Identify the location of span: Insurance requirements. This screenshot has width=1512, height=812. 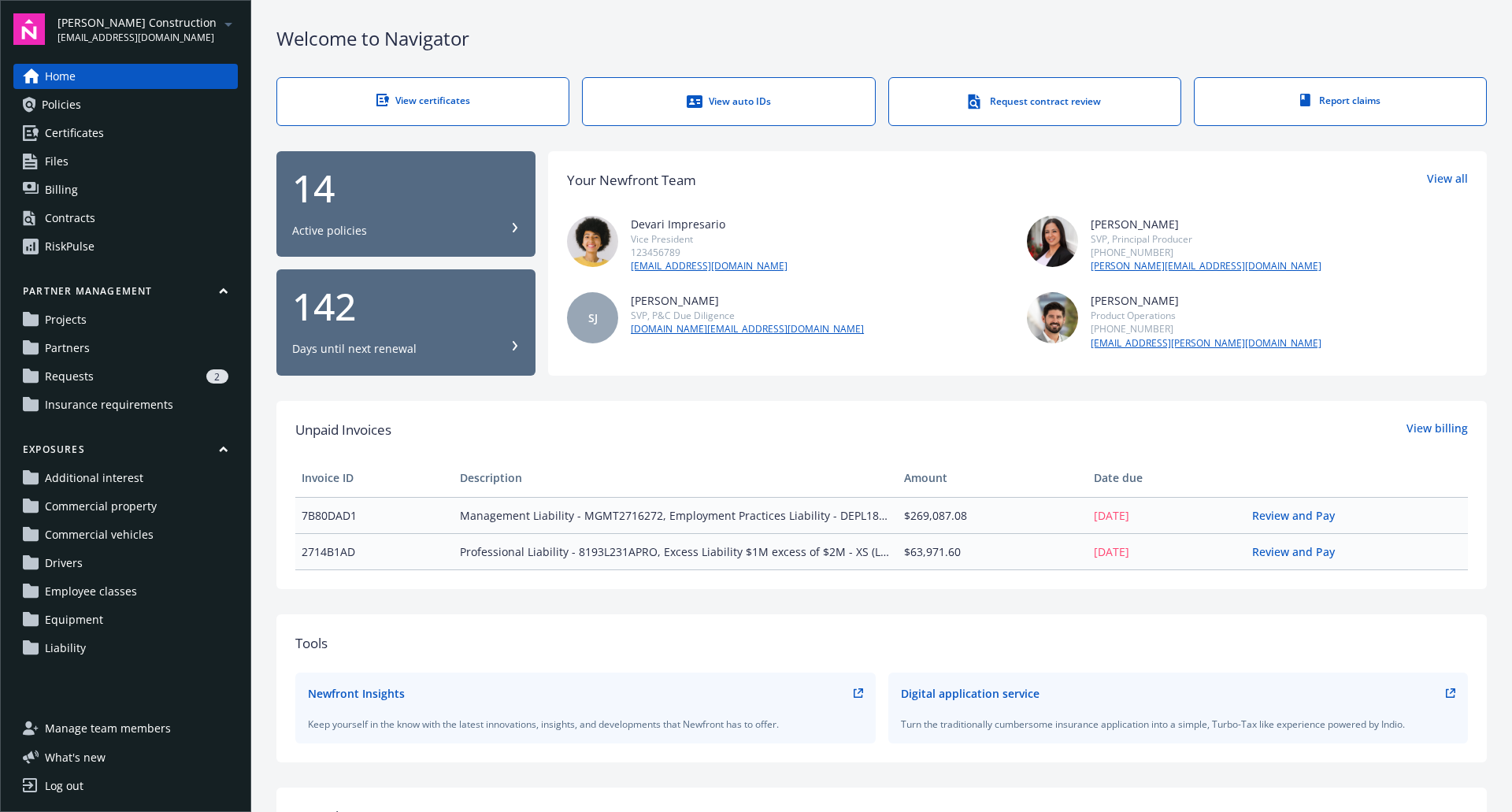
(108, 405).